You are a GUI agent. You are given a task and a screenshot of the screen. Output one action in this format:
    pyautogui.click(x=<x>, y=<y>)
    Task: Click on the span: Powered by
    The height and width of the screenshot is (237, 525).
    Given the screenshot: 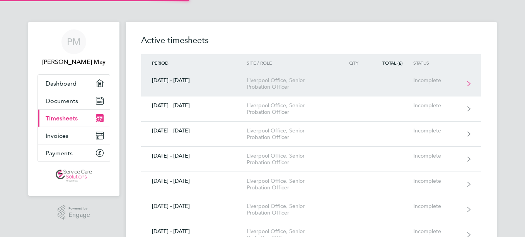 What is the action you would take?
    pyautogui.click(x=79, y=208)
    